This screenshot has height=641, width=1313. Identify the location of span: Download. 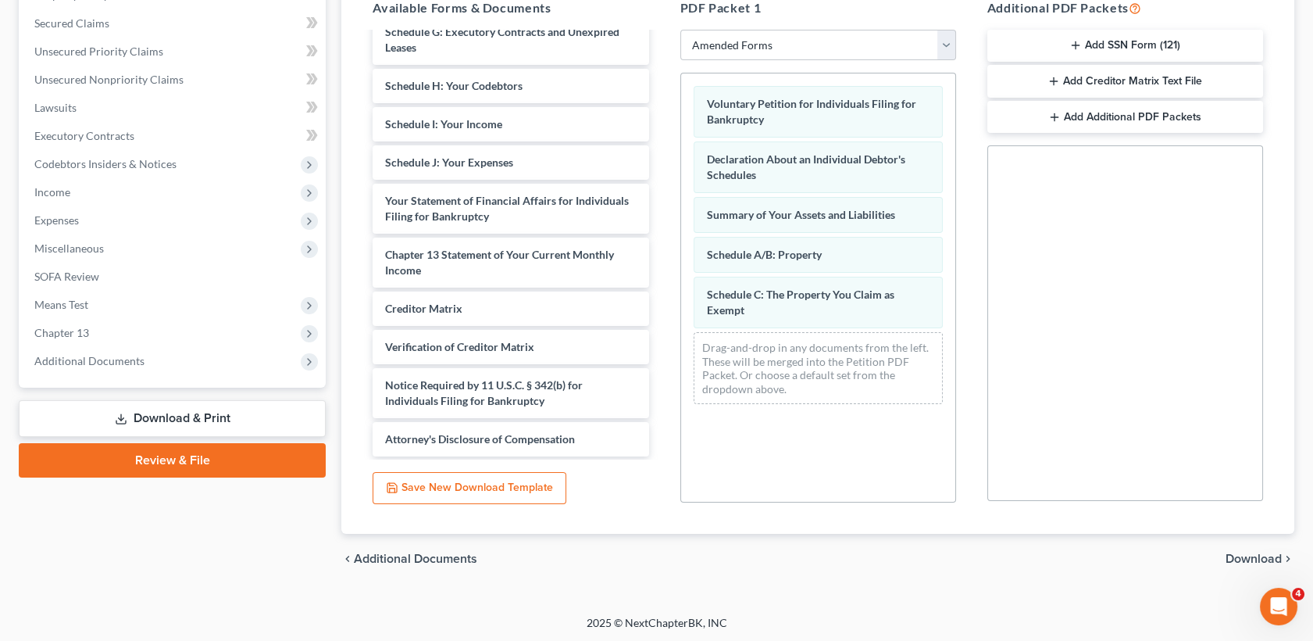
(1254, 559).